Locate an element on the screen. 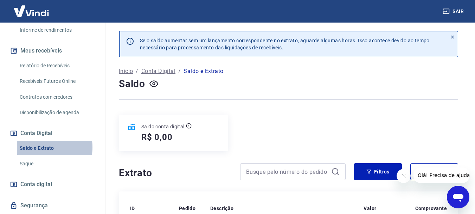  a: Informe de rendimentos is located at coordinates (57, 30).